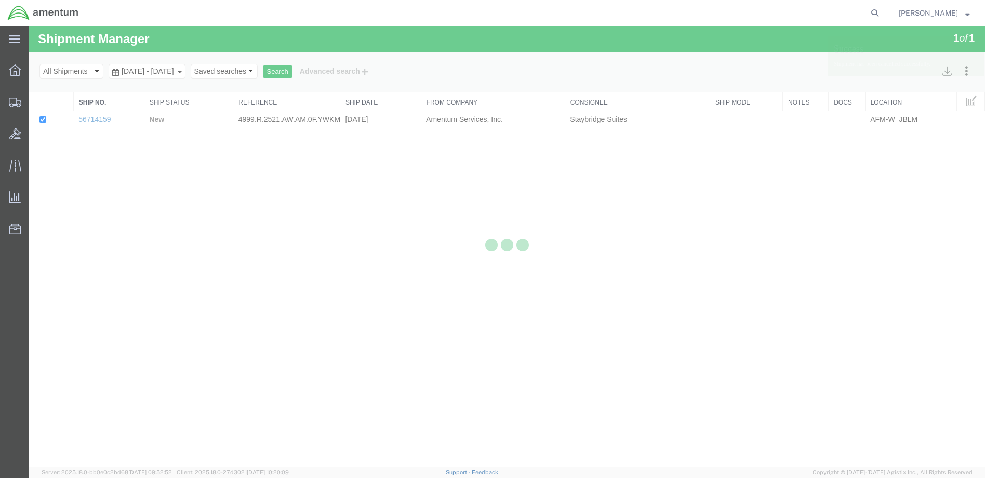  Describe the element at coordinates (459, 472) in the screenshot. I see `a: Support` at that location.